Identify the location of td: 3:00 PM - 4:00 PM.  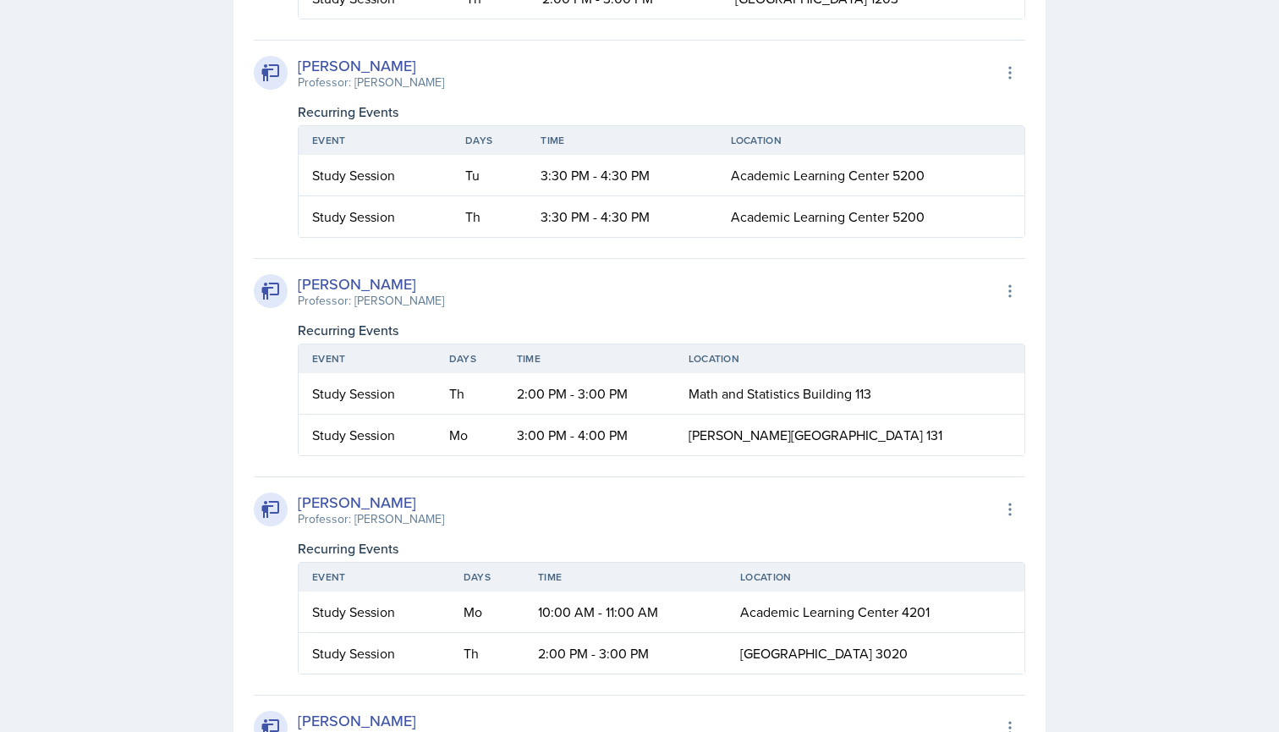
(589, 435).